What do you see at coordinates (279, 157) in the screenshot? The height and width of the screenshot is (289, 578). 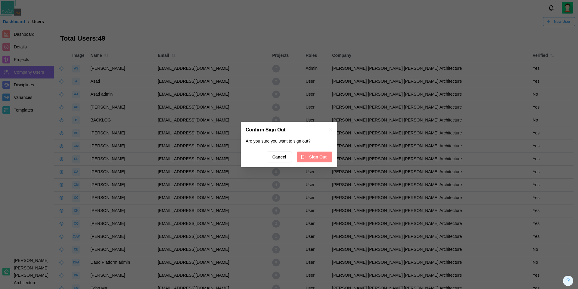 I see `span: Cancel` at bounding box center [279, 157].